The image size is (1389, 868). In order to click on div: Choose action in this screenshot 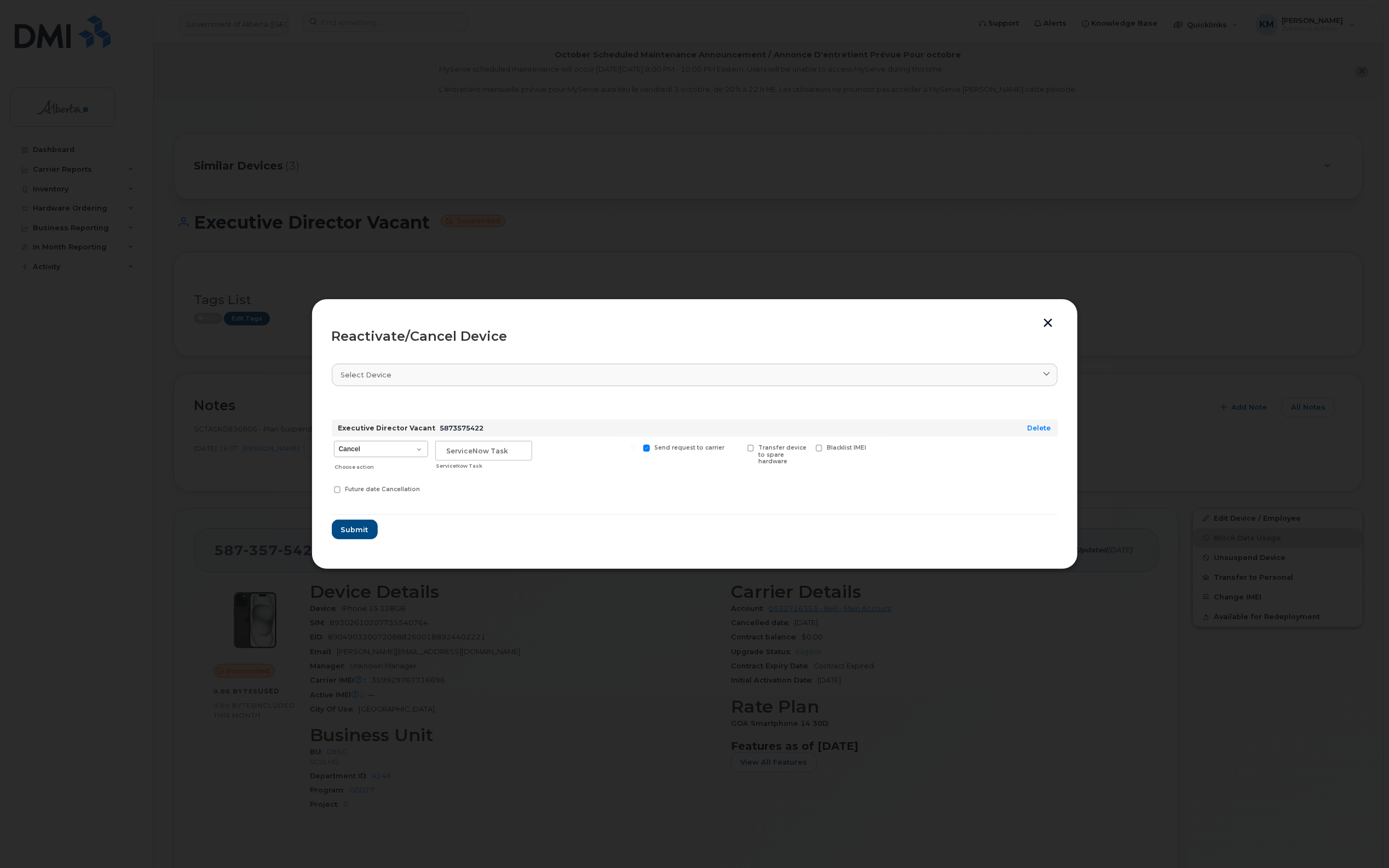, I will do `click(381, 465)`.